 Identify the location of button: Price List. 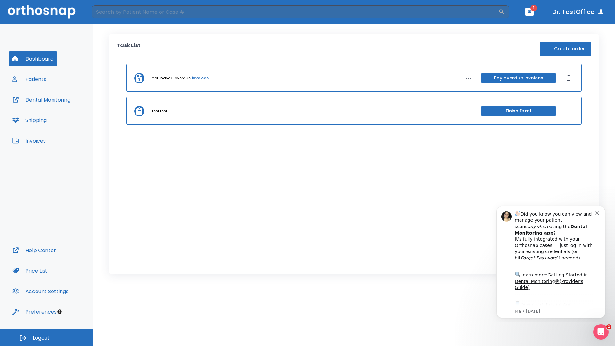
(30, 271).